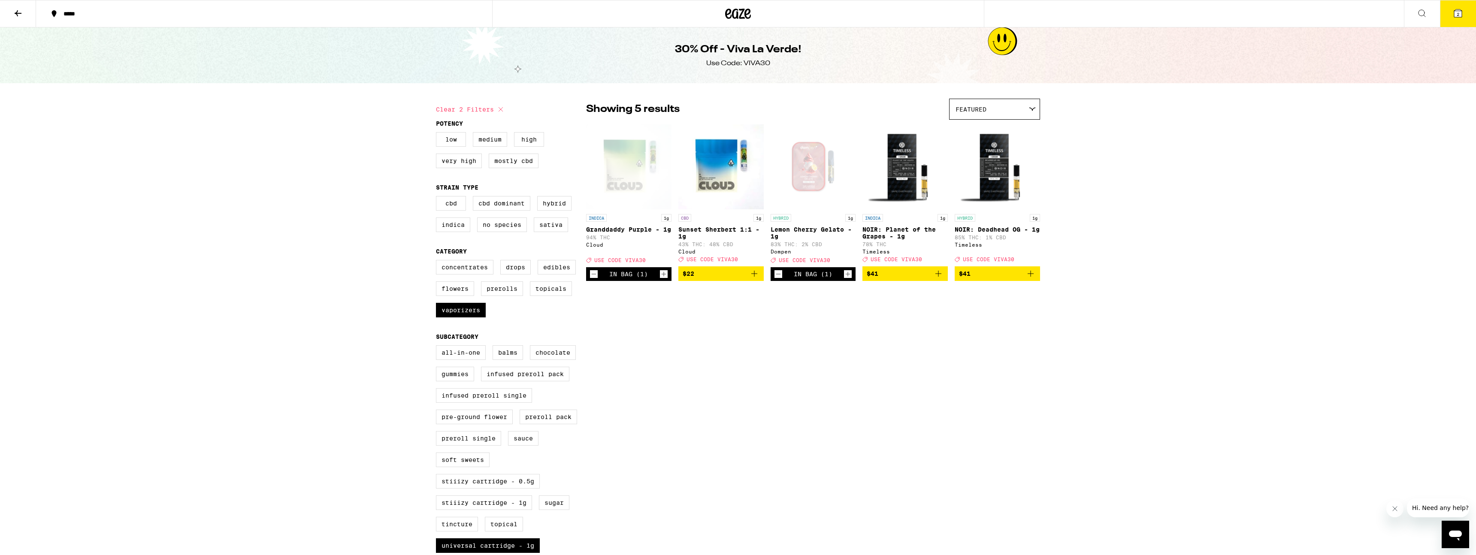 The height and width of the screenshot is (555, 1476). I want to click on label: Soft Sweets, so click(463, 460).